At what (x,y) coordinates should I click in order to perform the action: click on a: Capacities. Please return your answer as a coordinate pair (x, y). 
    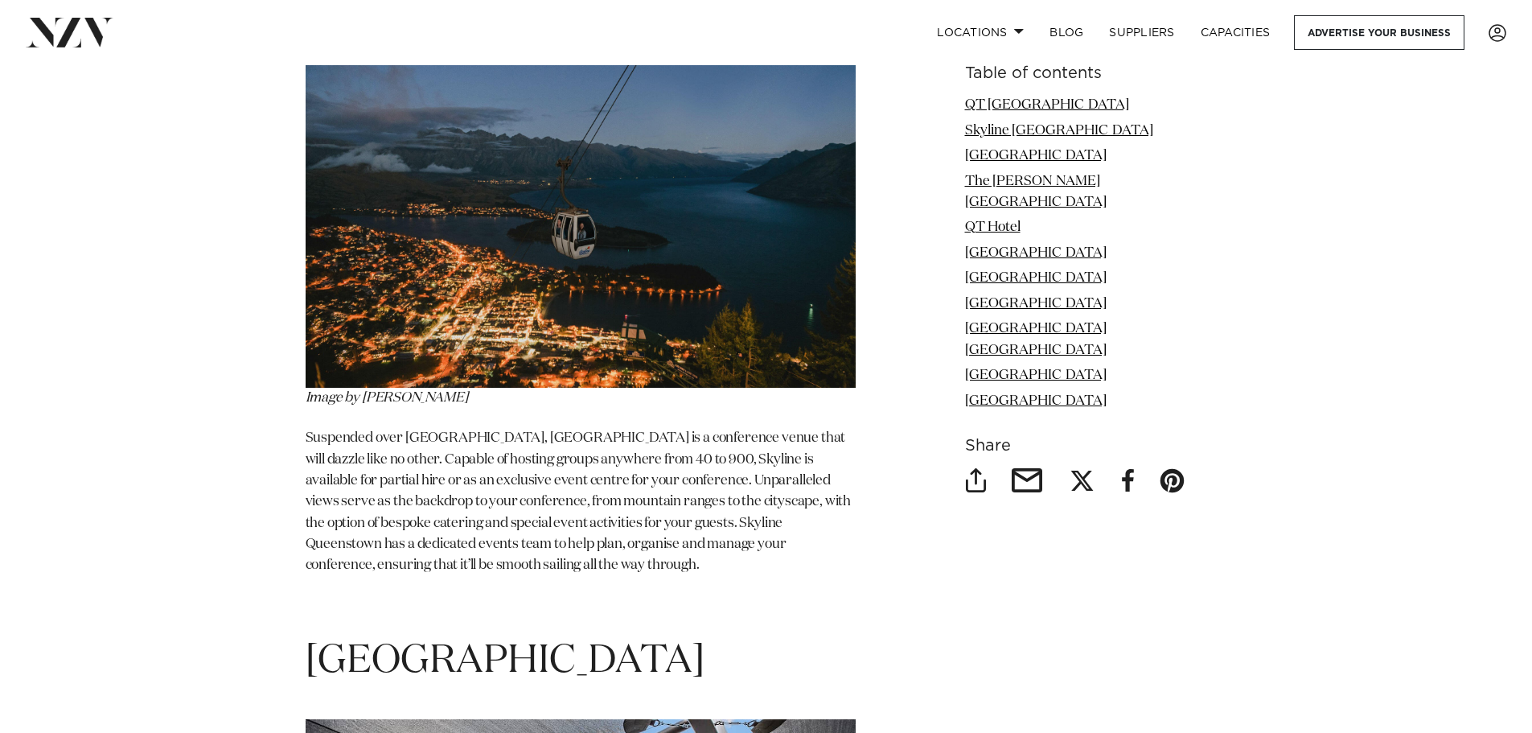
    Looking at the image, I should click on (1235, 32).